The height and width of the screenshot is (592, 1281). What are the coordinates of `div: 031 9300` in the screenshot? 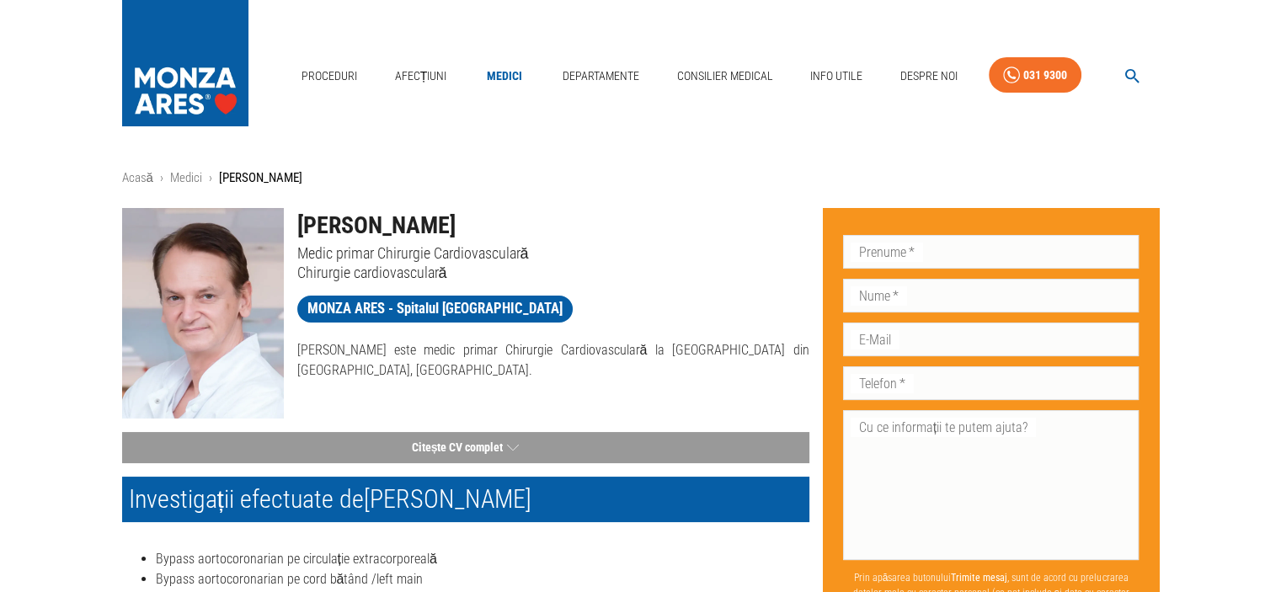 It's located at (1045, 75).